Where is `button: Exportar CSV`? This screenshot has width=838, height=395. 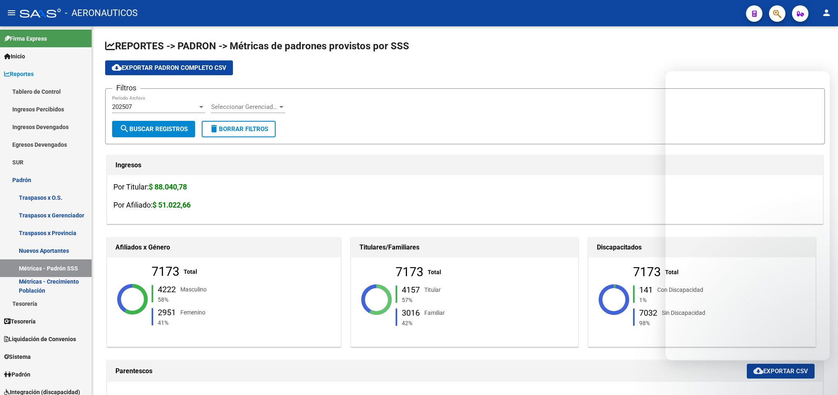
button: Exportar CSV is located at coordinates (781, 371).